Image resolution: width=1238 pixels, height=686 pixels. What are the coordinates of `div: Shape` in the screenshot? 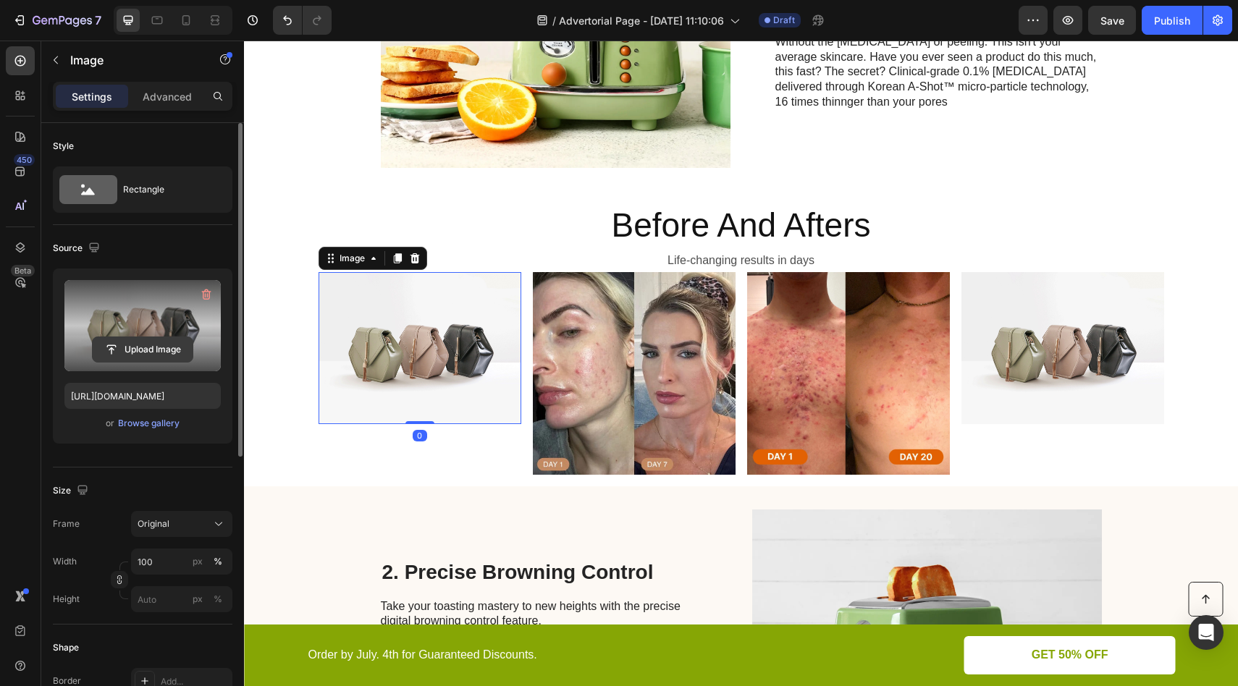 It's located at (66, 648).